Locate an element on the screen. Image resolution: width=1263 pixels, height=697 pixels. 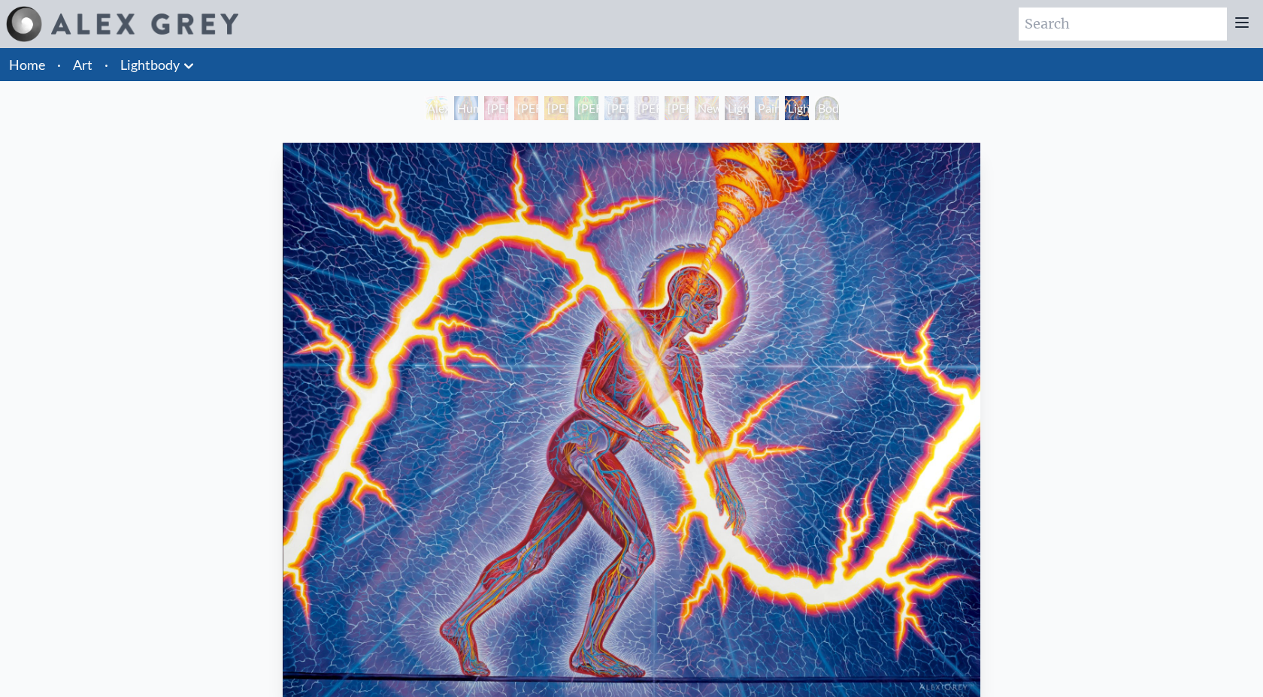
div: Body/Mind as a Vibratory Field of Energy is located at coordinates (827, 108).